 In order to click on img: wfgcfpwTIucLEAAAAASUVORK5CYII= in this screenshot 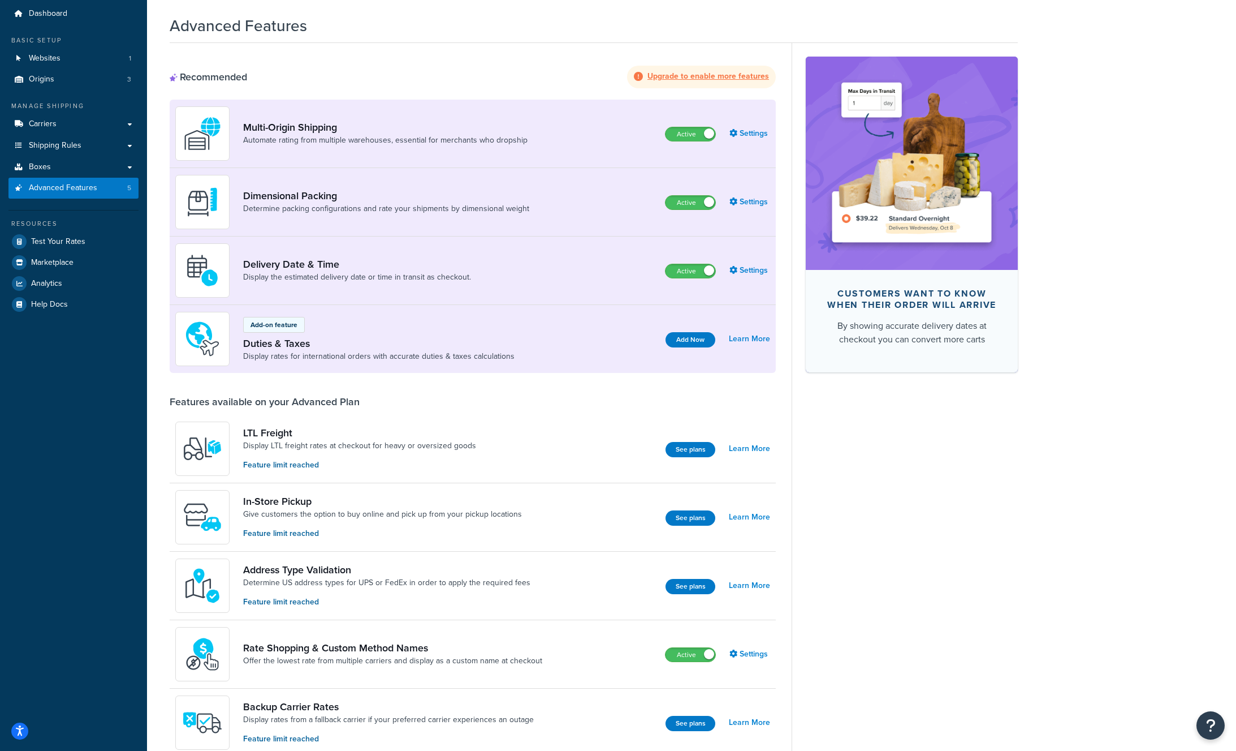, I will do `click(202, 517)`.